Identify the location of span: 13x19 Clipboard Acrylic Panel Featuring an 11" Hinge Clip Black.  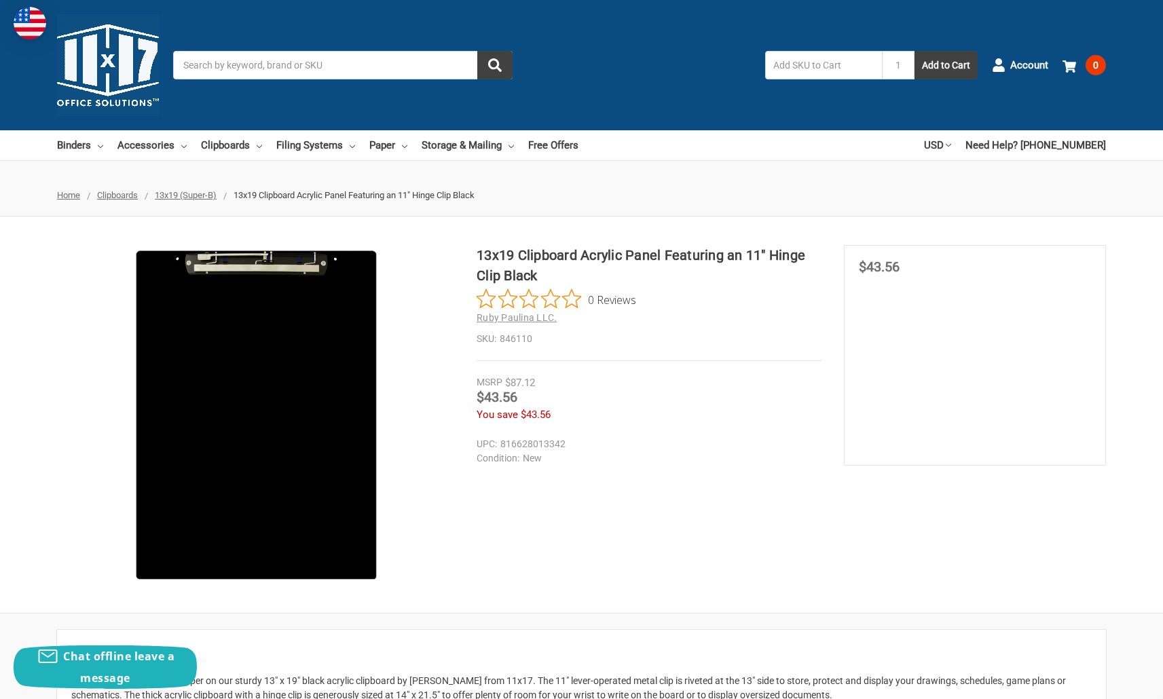
(354, 195).